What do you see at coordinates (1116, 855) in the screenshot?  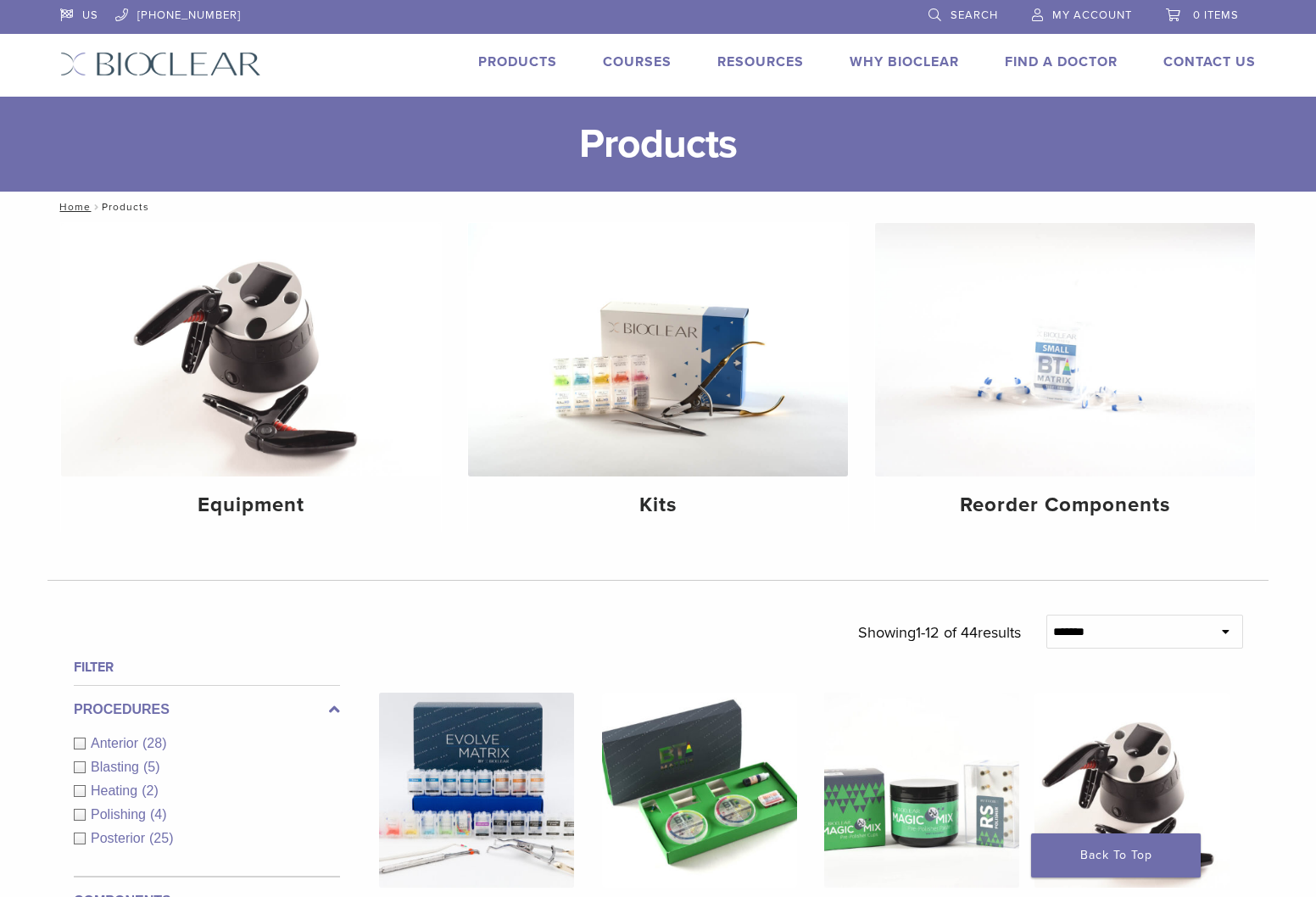 I see `a: Back To Top` at bounding box center [1116, 855].